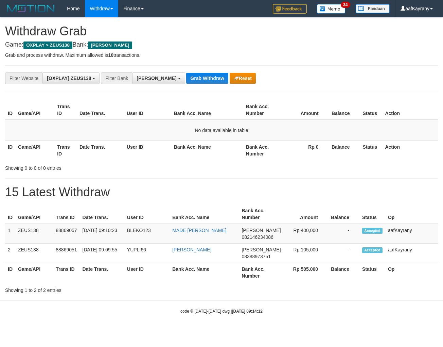 The height and width of the screenshot is (347, 443). Describe the element at coordinates (92, 167) in the screenshot. I see `div: Showing 0 to 0 of 0 entries` at that location.